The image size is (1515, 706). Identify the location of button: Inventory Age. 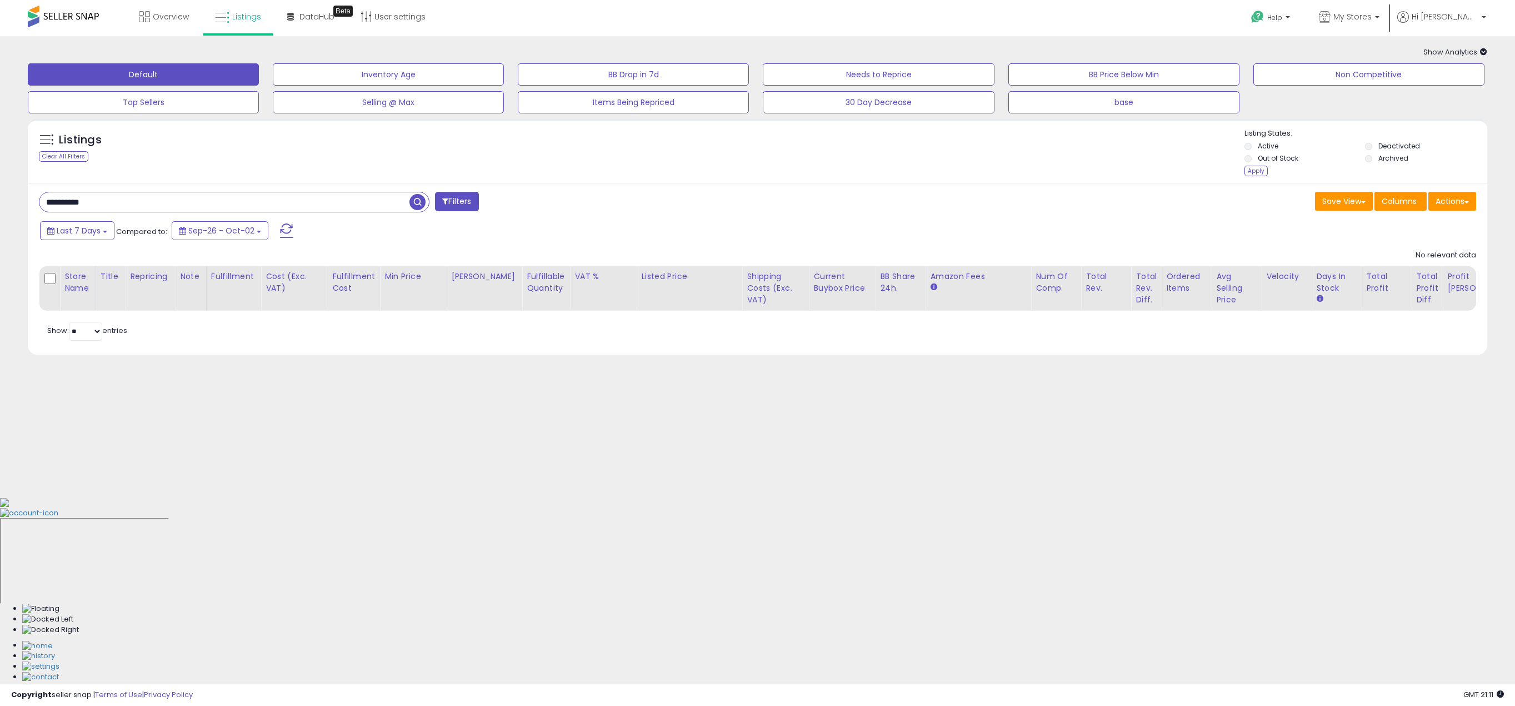
(388, 74).